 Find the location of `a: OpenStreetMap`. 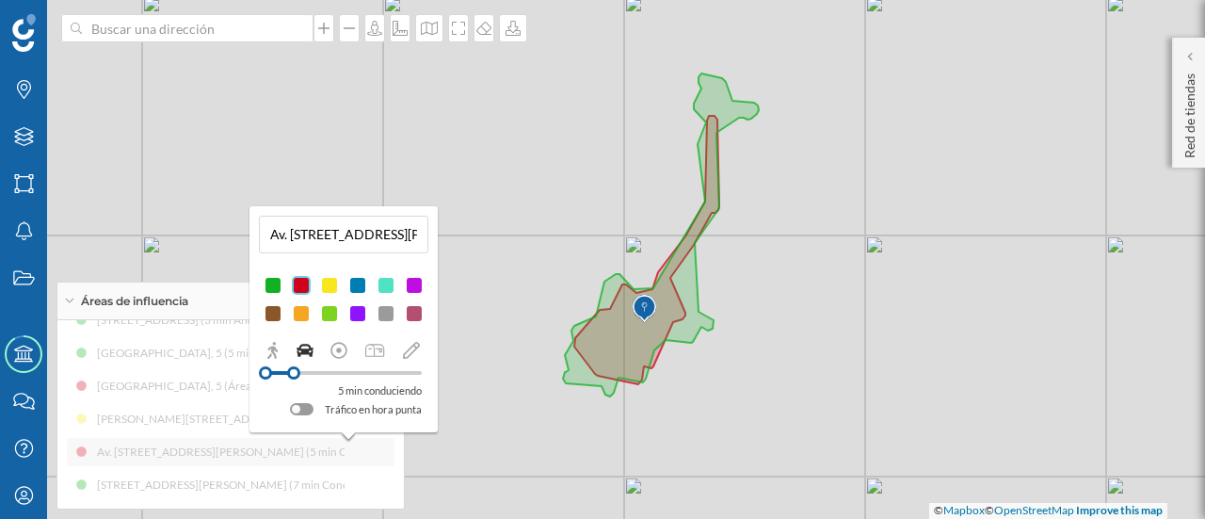

a: OpenStreetMap is located at coordinates (1034, 509).